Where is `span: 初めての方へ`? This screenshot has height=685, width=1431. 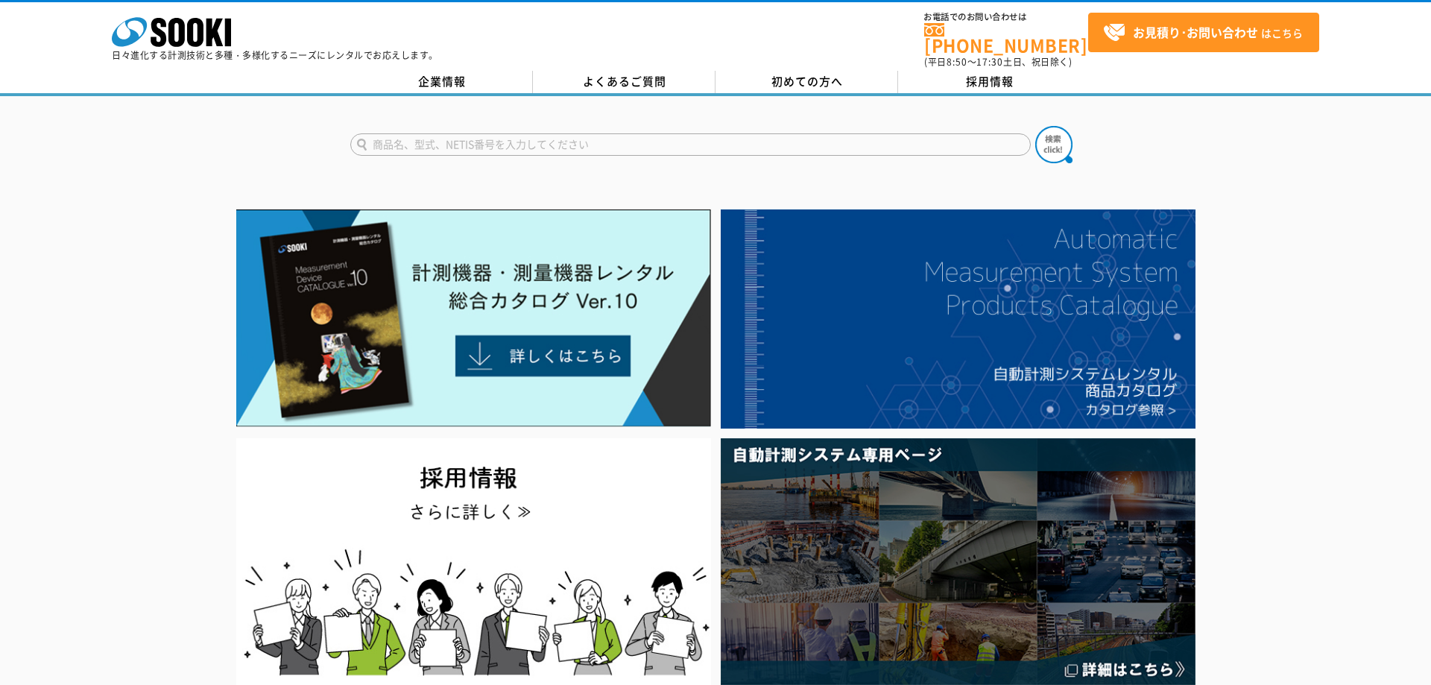
span: 初めての方へ is located at coordinates (807, 81).